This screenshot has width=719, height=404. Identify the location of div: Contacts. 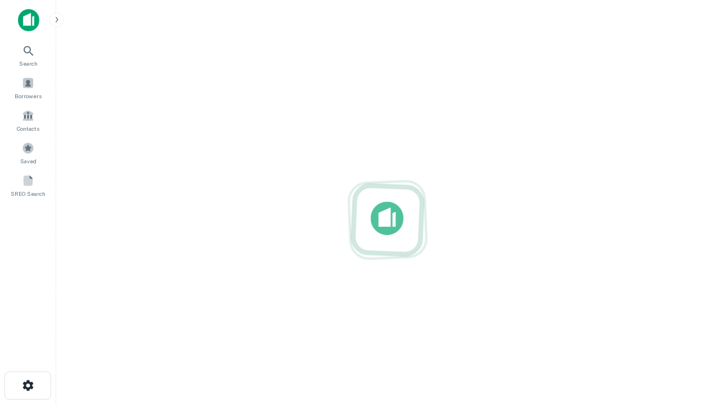
(28, 120).